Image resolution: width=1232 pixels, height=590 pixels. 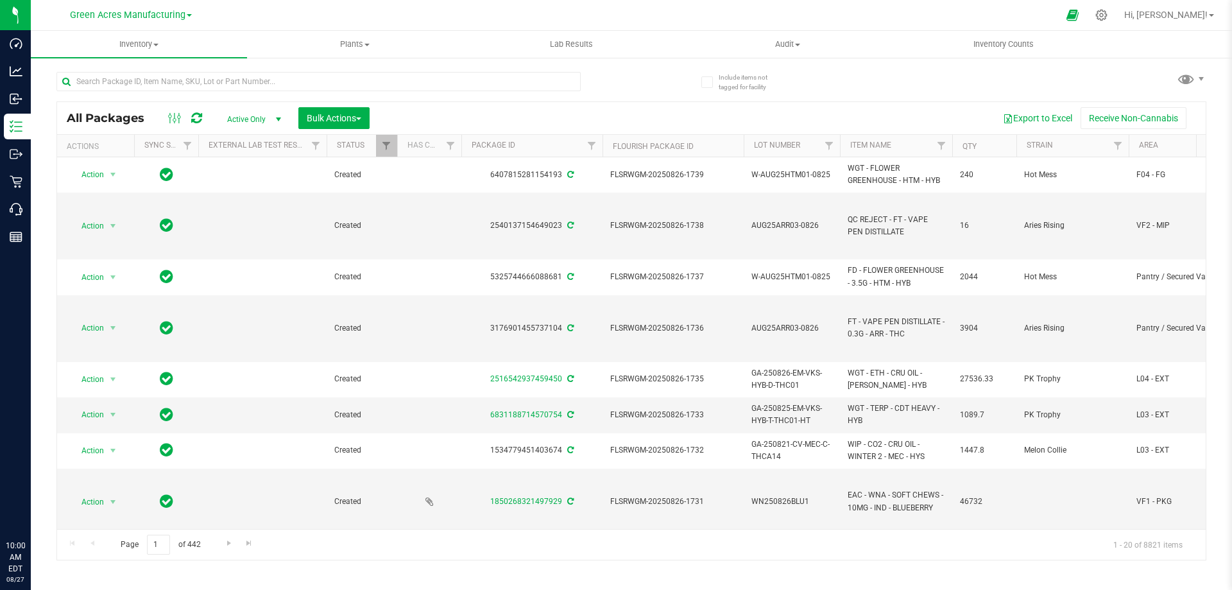 What do you see at coordinates (1177, 225) in the screenshot?
I see `span: VF2 - MIP` at bounding box center [1177, 225].